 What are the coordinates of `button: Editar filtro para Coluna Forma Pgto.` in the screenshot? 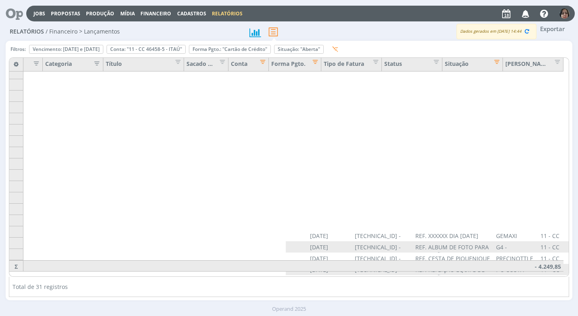 It's located at (313, 63).